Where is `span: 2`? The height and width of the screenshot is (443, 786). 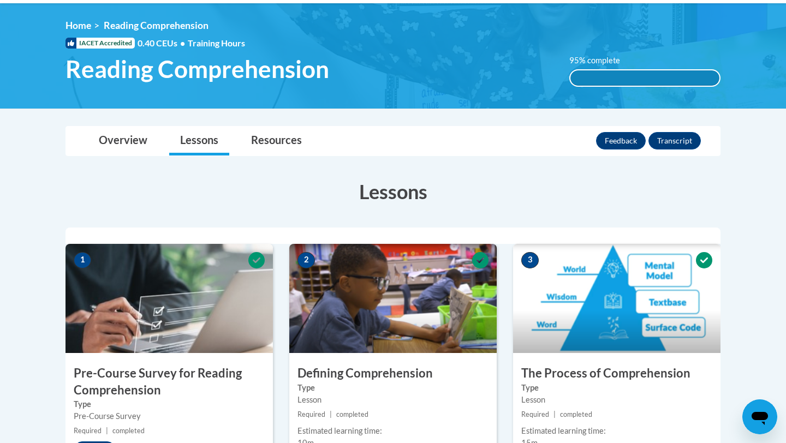
span: 2 is located at coordinates (306, 260).